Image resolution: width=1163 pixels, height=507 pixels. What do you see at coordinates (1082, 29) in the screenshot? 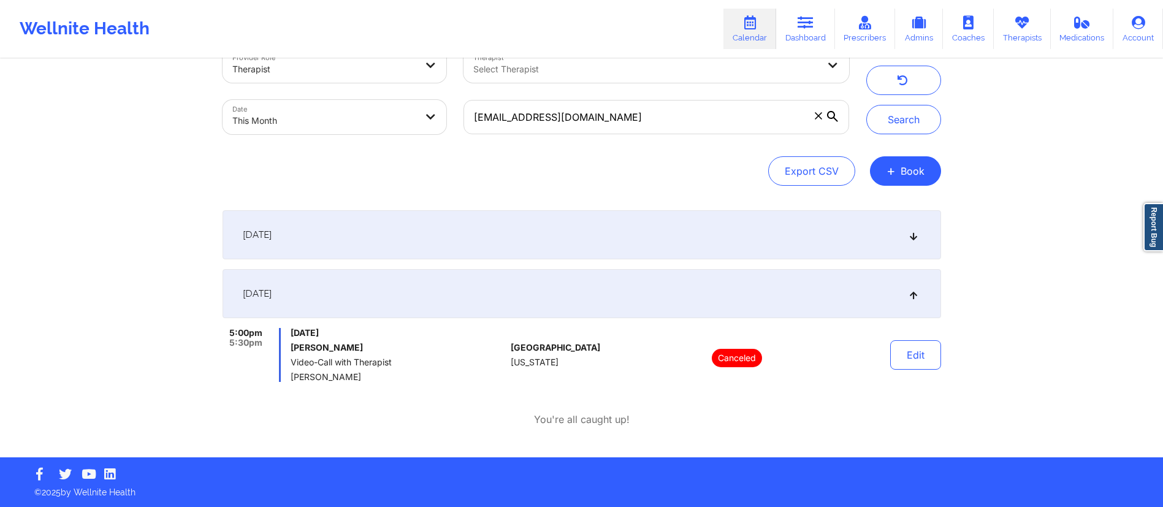
I see `a: Medications` at bounding box center [1082, 29].